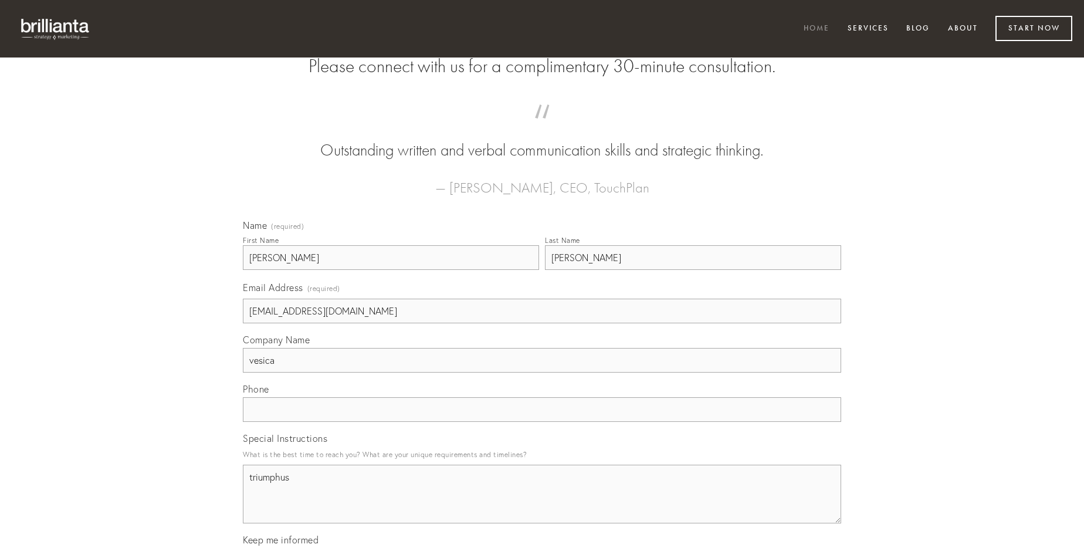 The height and width of the screenshot is (551, 1084). What do you see at coordinates (963, 29) in the screenshot?
I see `a: About` at bounding box center [963, 29].